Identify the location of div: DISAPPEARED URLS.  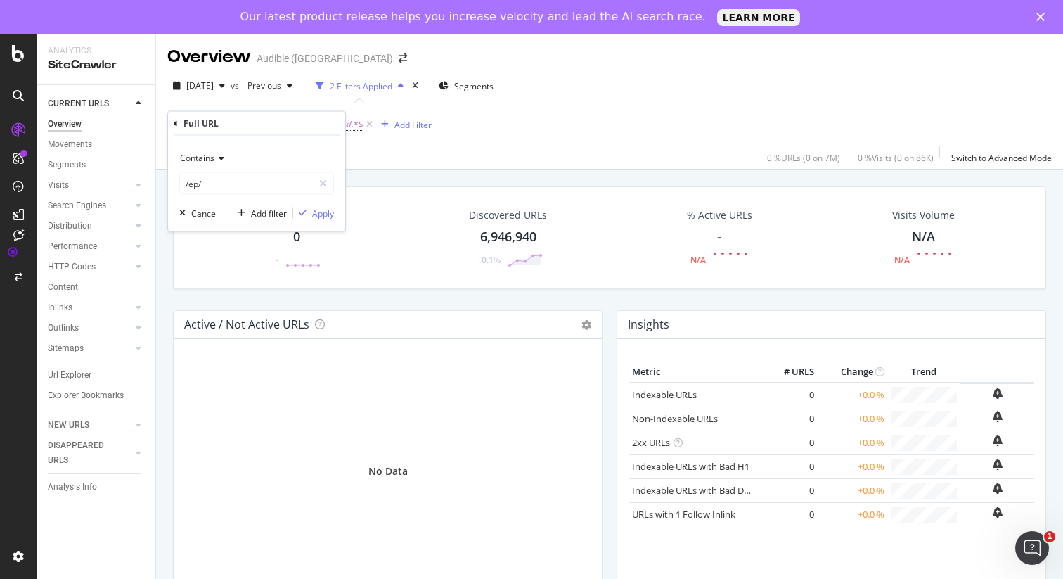
(83, 453).